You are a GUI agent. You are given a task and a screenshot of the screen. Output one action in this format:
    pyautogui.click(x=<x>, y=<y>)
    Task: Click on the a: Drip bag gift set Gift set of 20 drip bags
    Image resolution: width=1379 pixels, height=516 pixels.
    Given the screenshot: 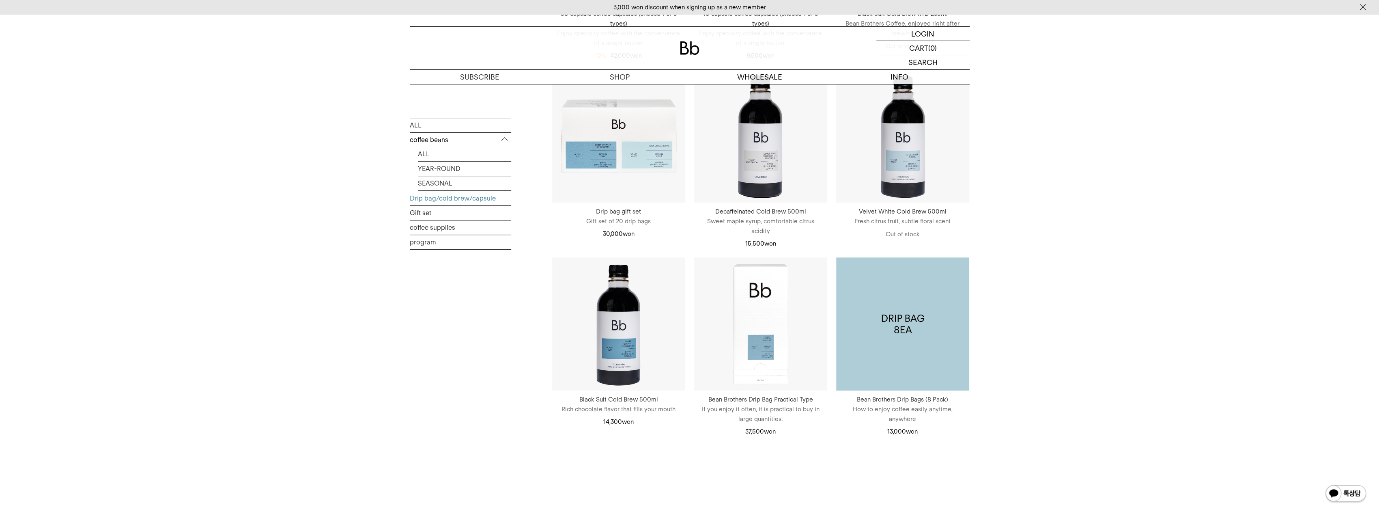 What is the action you would take?
    pyautogui.click(x=619, y=216)
    